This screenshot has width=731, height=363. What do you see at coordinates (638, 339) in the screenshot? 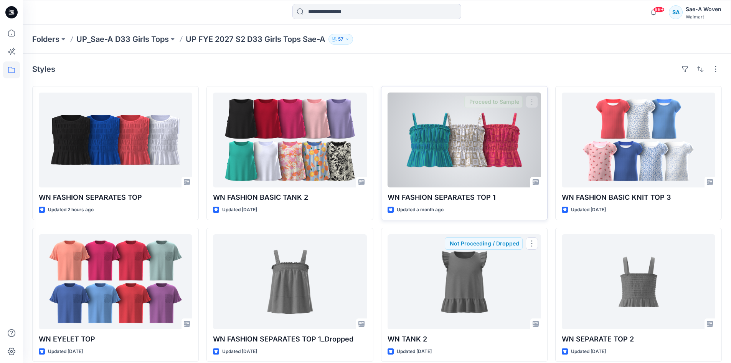
I see `p: WN SEPARATE TOP 2` at bounding box center [638, 339].